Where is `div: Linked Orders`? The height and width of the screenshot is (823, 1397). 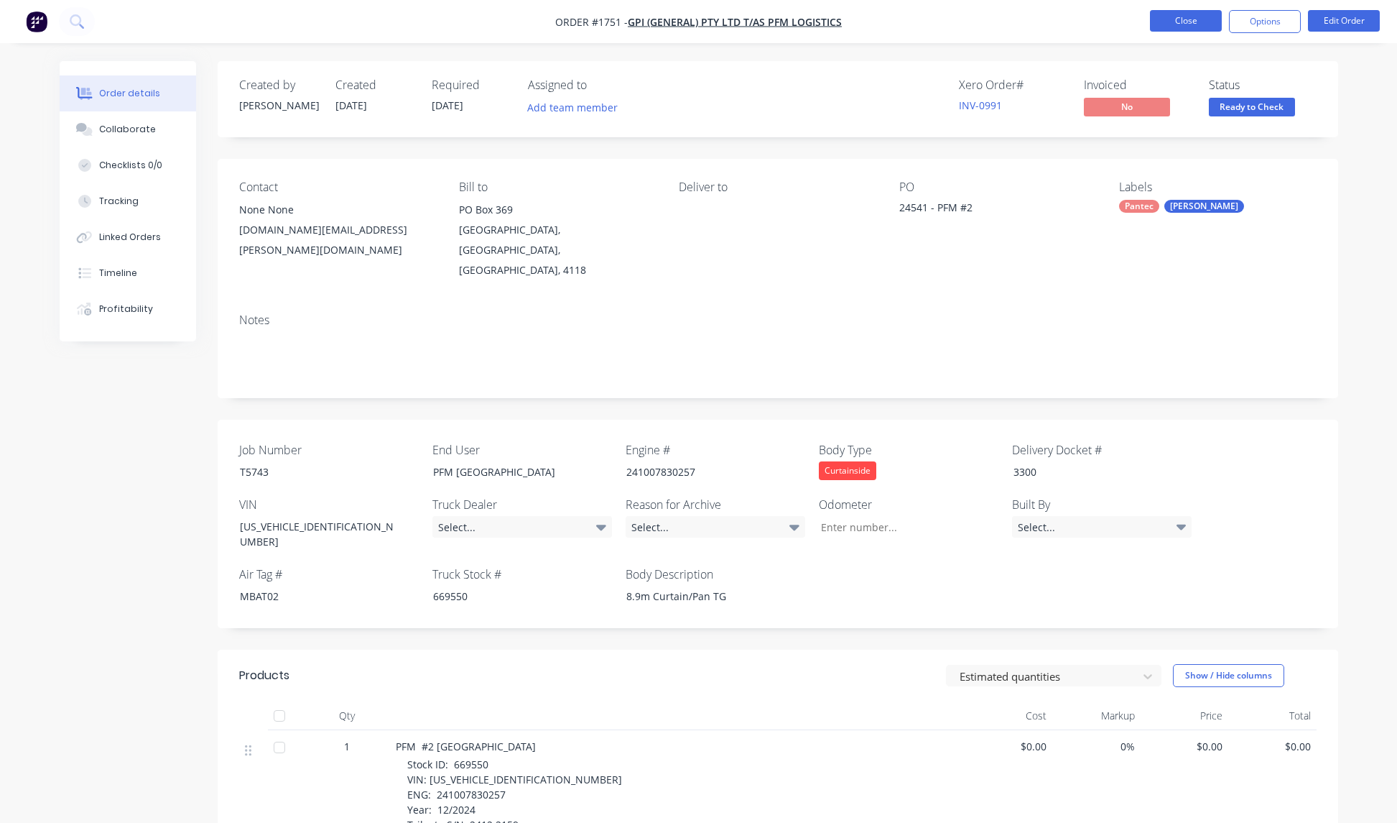
div: Linked Orders is located at coordinates (130, 237).